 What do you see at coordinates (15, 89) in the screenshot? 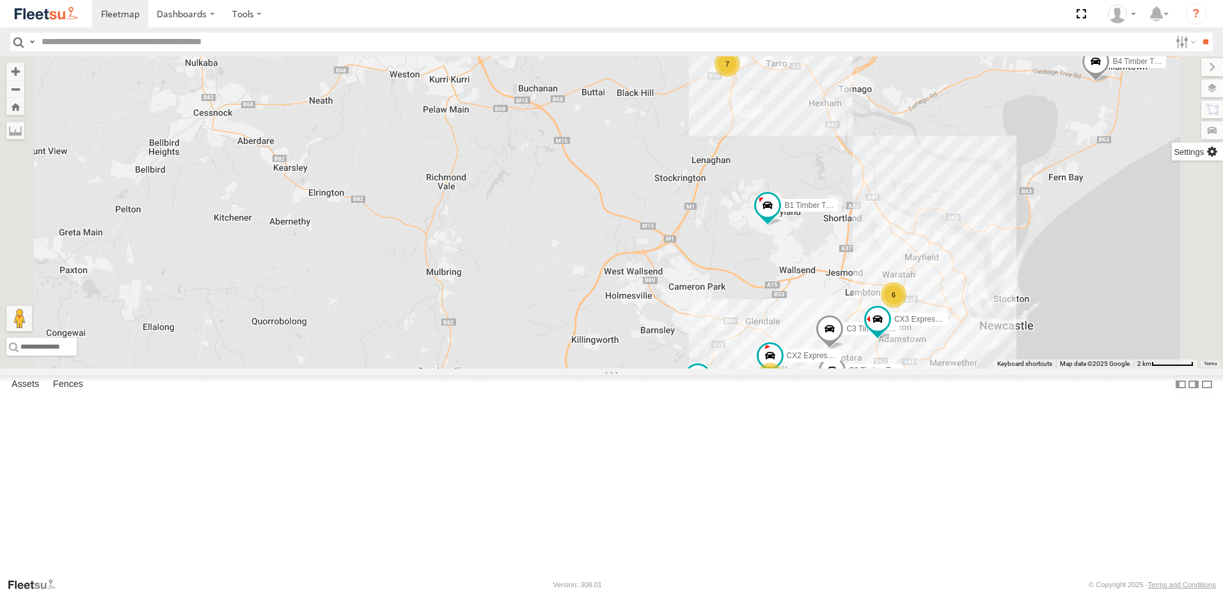
I see `button: Zoom out` at bounding box center [15, 89].